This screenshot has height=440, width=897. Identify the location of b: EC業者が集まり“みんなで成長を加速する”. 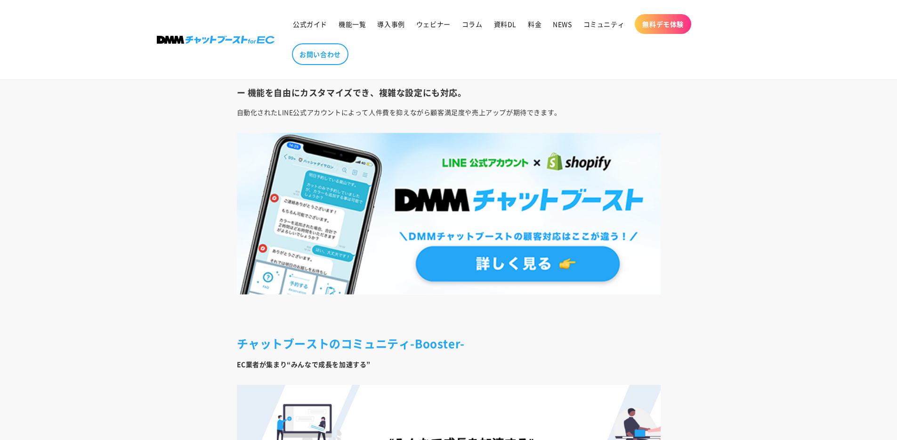
(304, 364).